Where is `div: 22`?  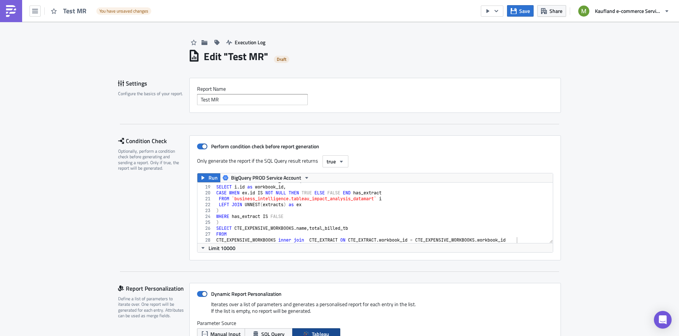 div: 22 is located at coordinates (206, 205).